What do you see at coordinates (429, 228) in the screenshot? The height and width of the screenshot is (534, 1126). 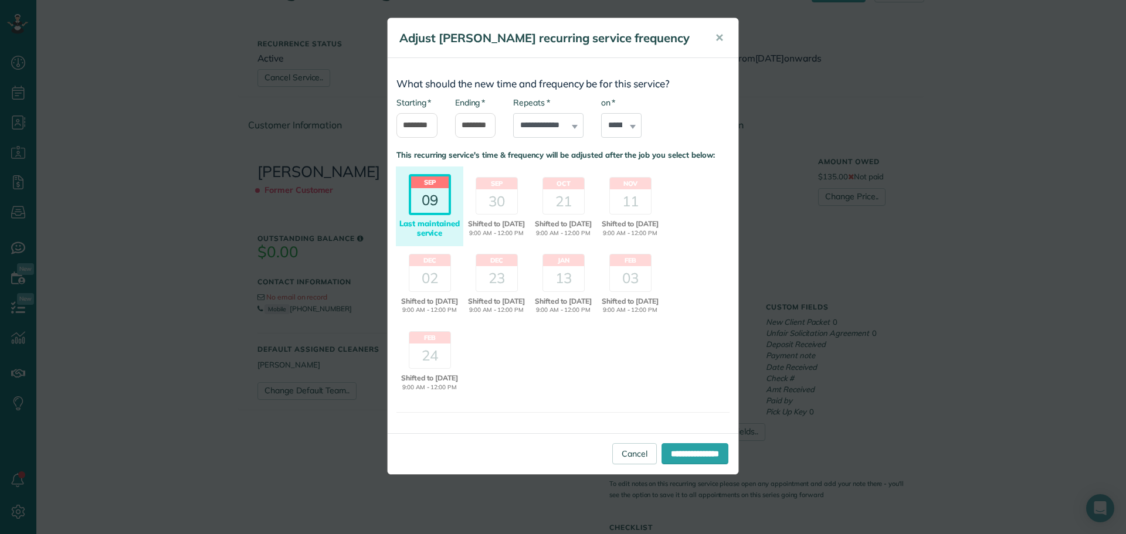 I see `div: Last maintained service` at bounding box center [429, 228].